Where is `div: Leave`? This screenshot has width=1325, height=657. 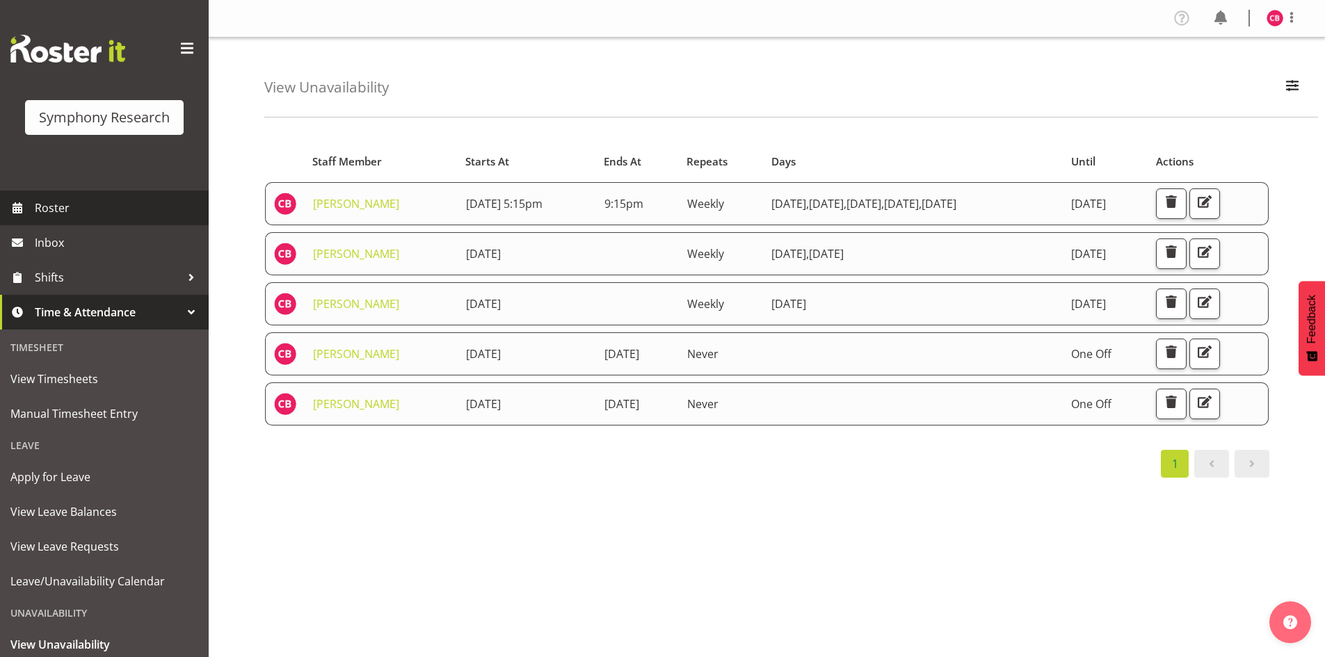
div: Leave is located at coordinates (104, 445).